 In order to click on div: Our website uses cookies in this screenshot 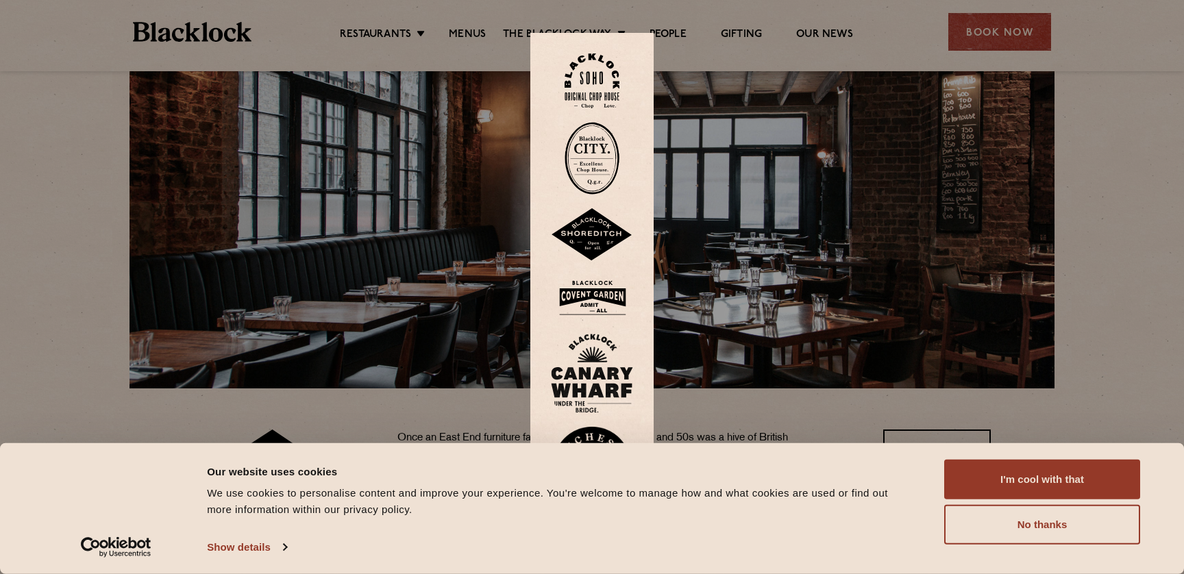, I will do `click(560, 472)`.